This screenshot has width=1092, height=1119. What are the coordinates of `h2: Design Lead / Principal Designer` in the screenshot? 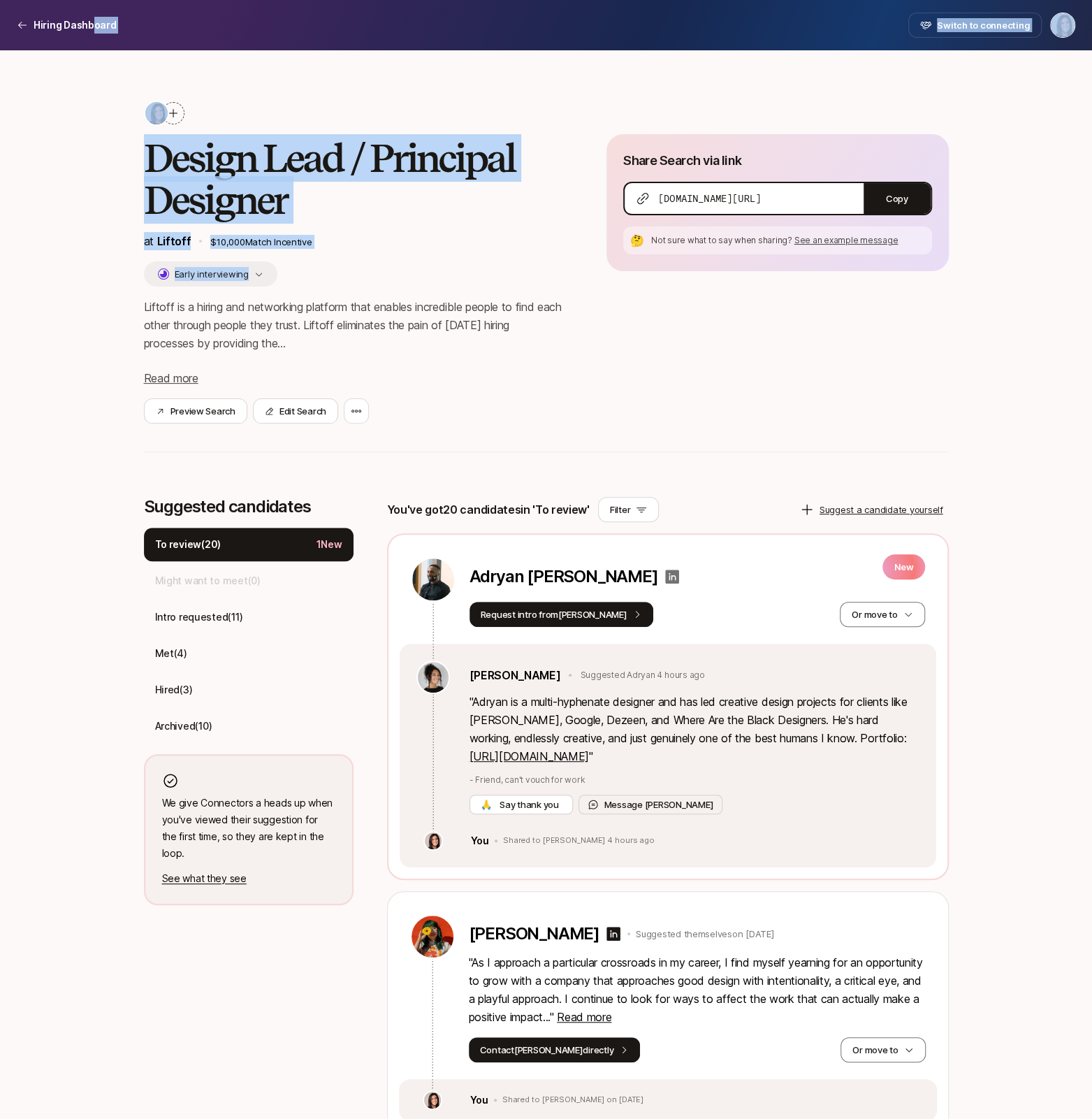 It's located at (352, 179).